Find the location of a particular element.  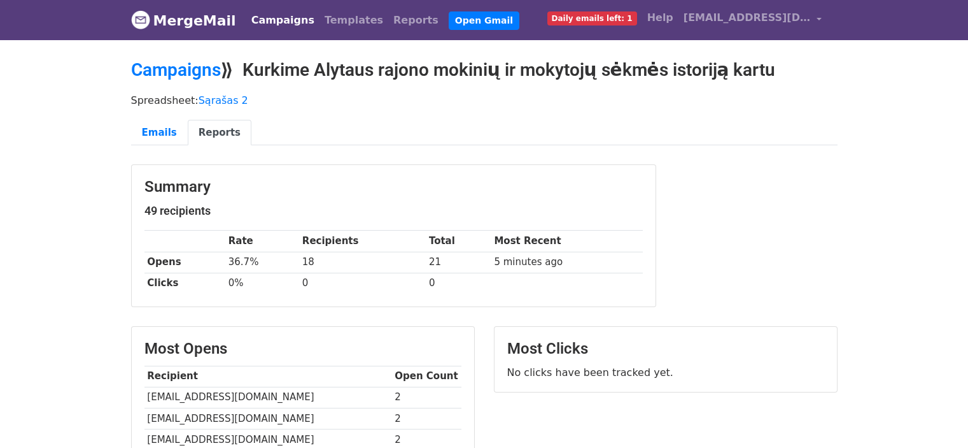

a: Open Gmail is located at coordinates (484, 20).